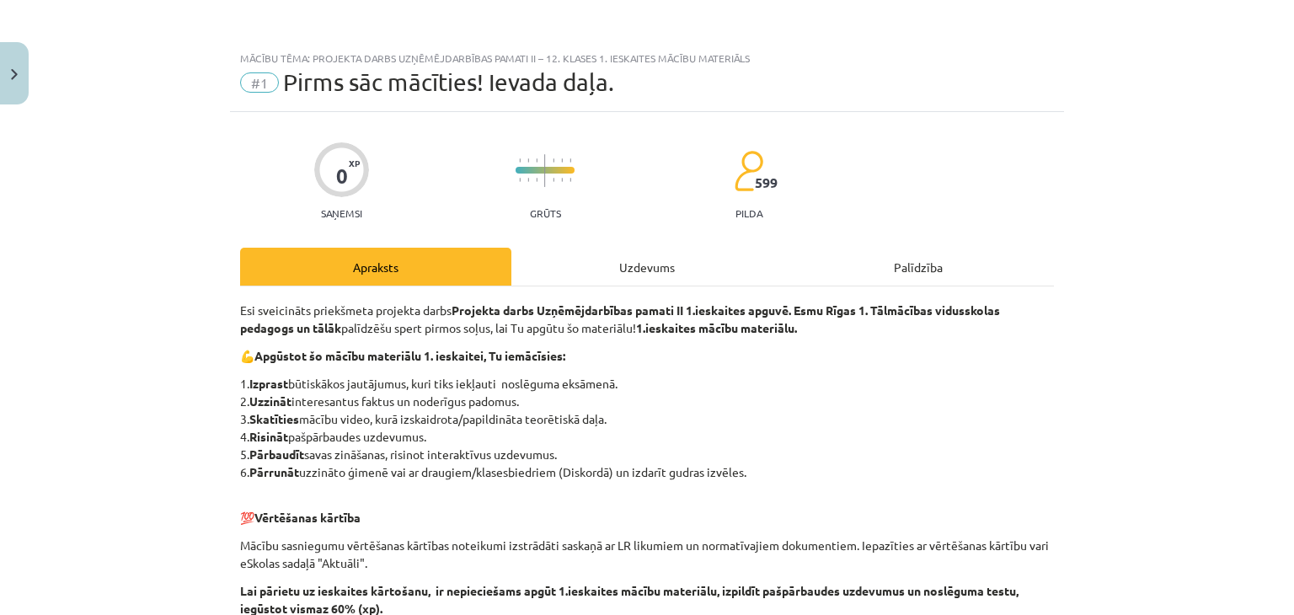 The width and height of the screenshot is (1294, 615). I want to click on strong: Projekta darbs Uzņēmējdarbības pamati II 1.ieskaites apguvē. Esmu Rīgas 1. Tālmācības vidusskolas..., so click(620, 318).